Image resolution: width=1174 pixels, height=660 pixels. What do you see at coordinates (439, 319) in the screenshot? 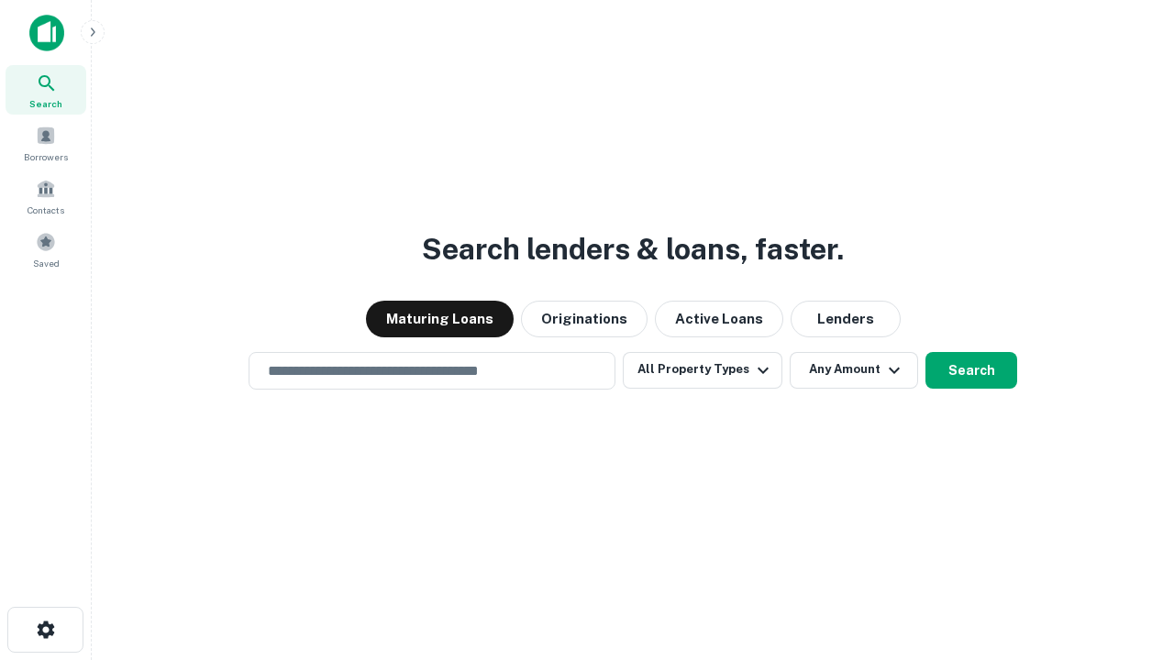
I see `button: Maturing Loans` at bounding box center [439, 319].